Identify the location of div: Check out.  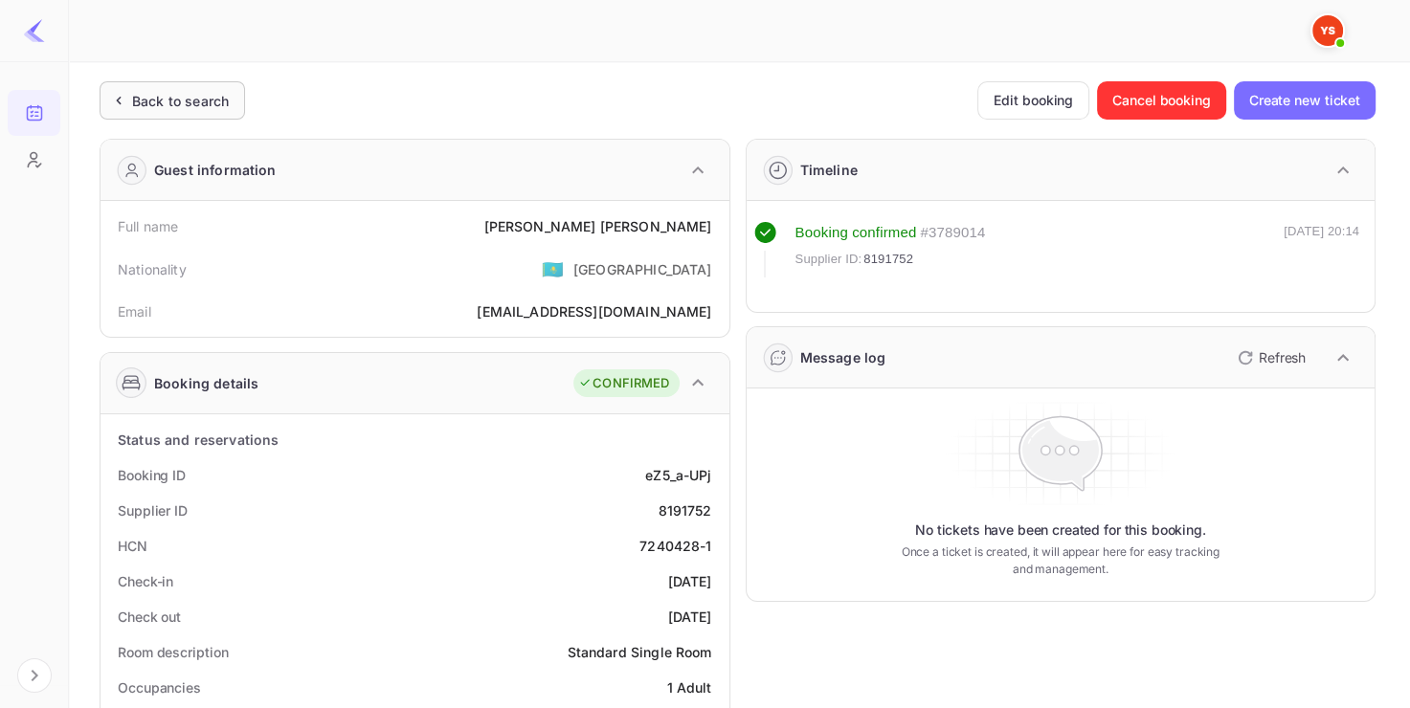
(149, 617).